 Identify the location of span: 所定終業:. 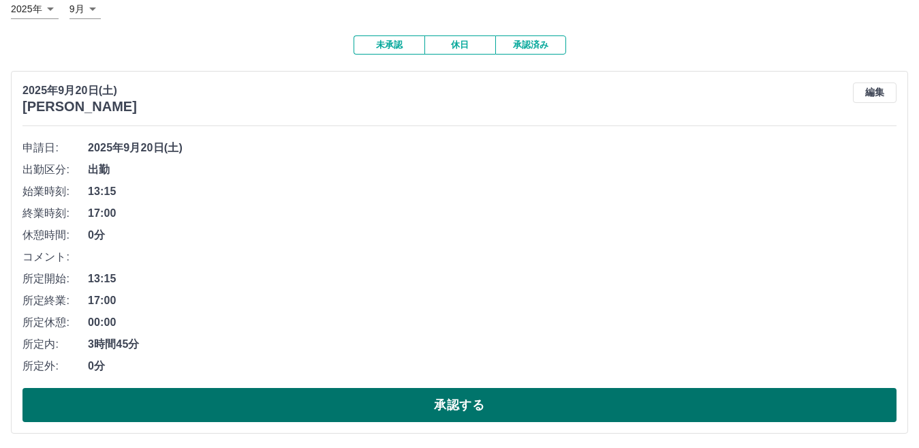
(55, 300).